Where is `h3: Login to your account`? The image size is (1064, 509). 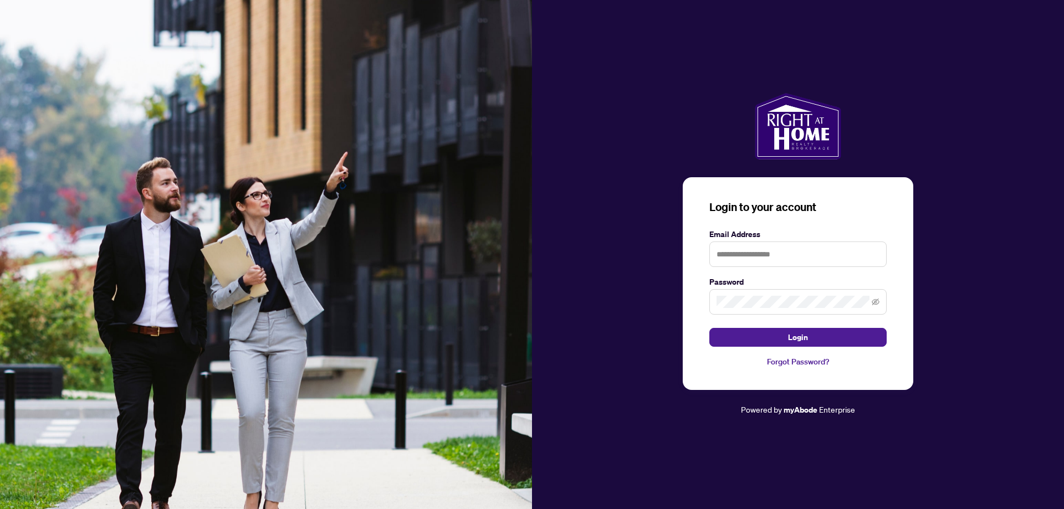 h3: Login to your account is located at coordinates (798, 207).